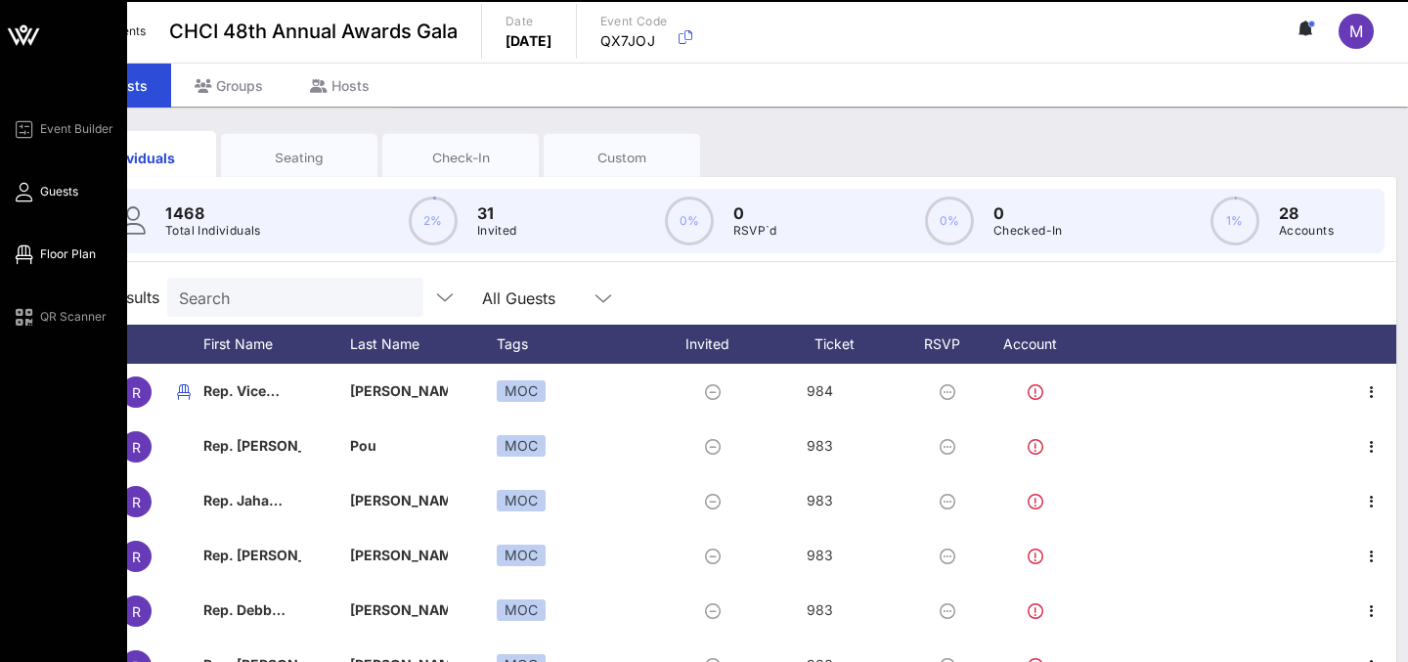 This screenshot has height=662, width=1408. I want to click on p: RSVP`d, so click(755, 231).